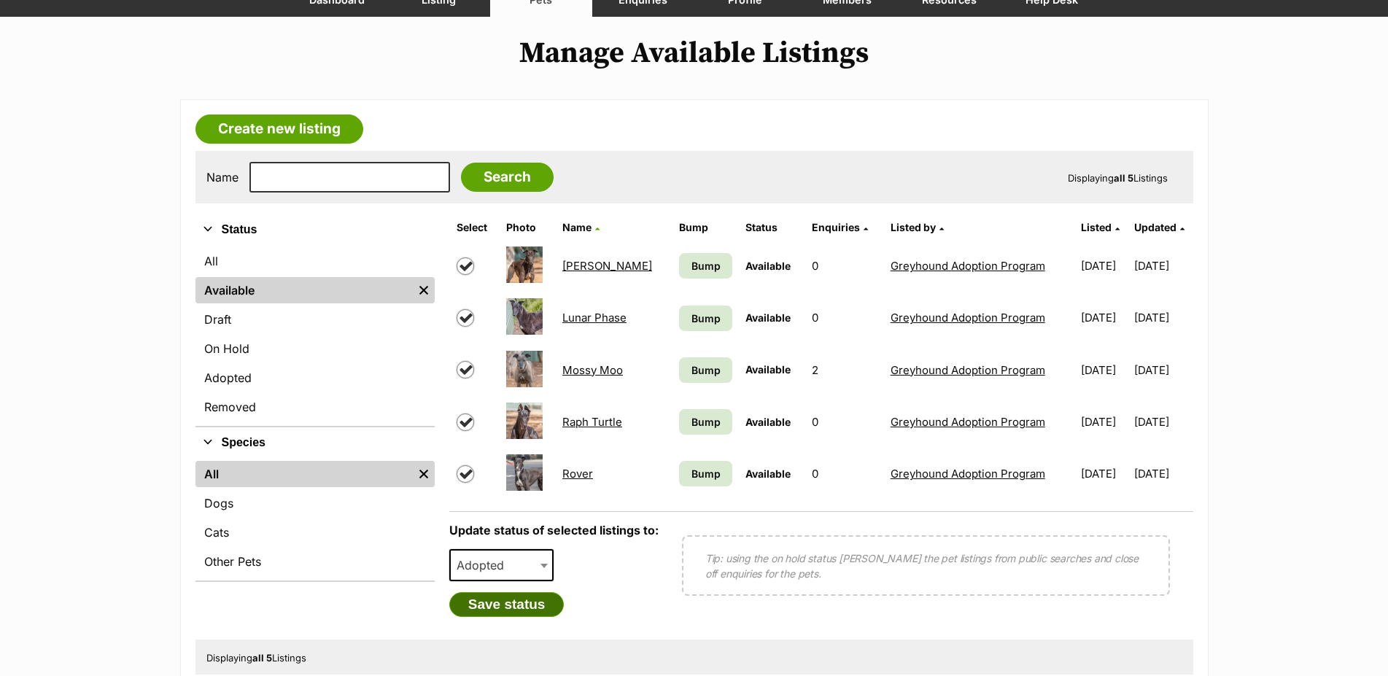  Describe the element at coordinates (845, 370) in the screenshot. I see `td: 2` at that location.